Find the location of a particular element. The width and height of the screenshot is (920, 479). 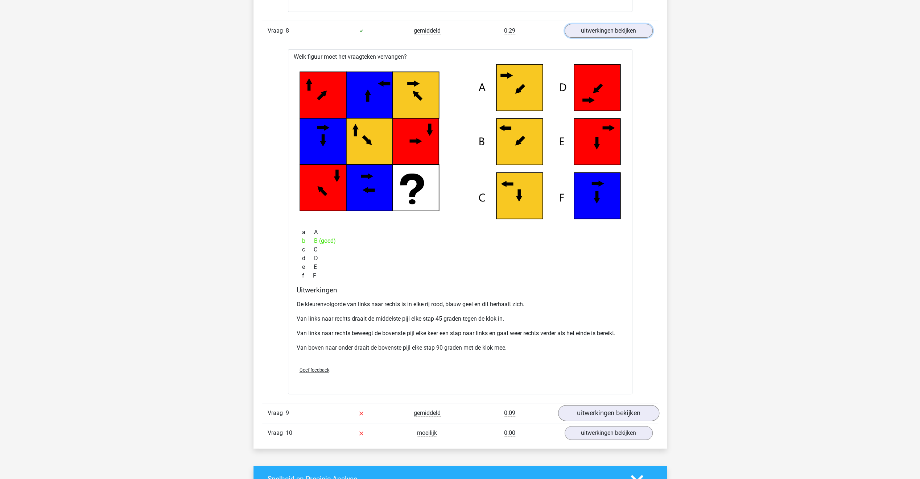

span: b is located at coordinates (308, 241).